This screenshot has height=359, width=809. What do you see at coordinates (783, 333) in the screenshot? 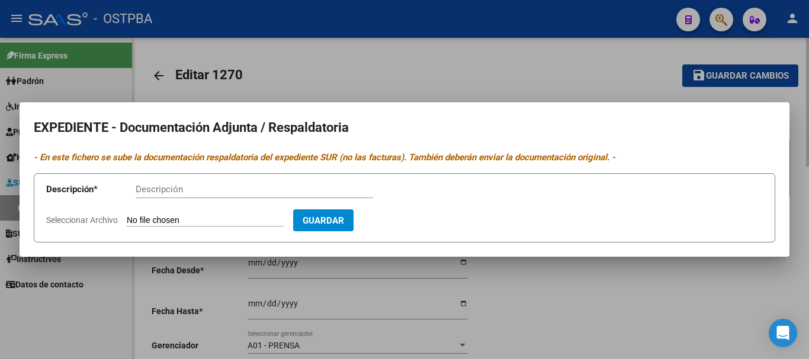
I see `div: Open Intercom Messenger` at bounding box center [783, 333].